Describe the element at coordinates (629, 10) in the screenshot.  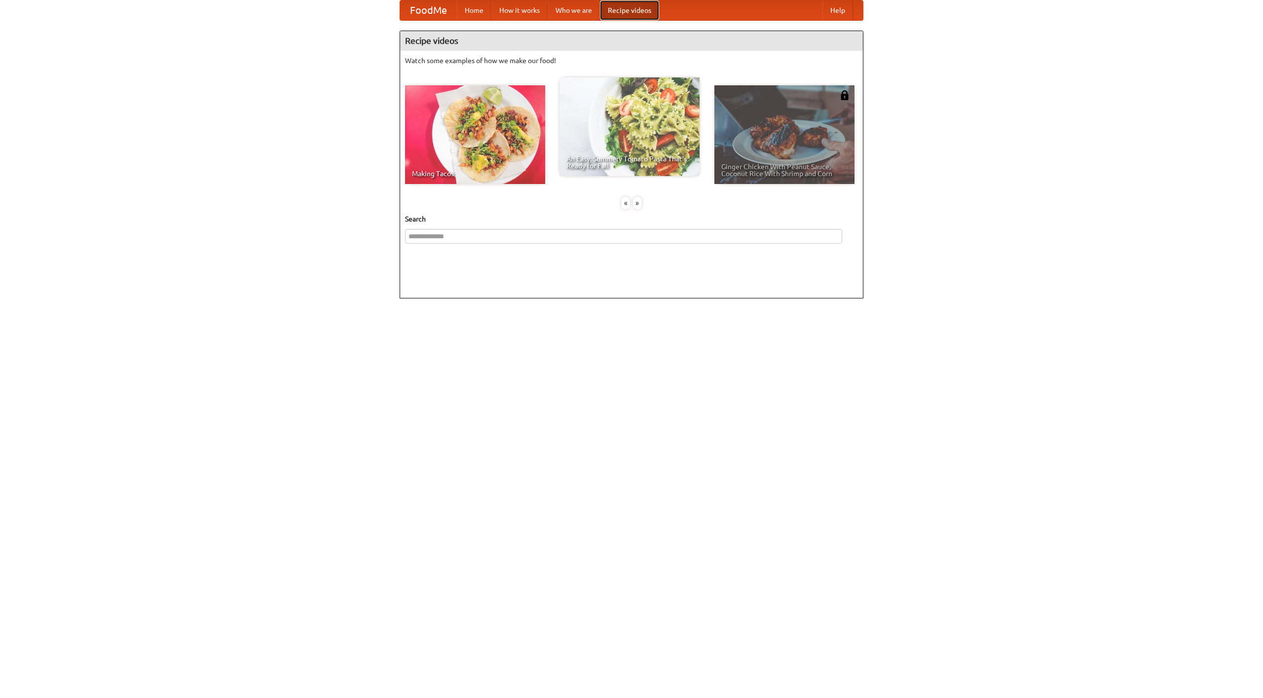
I see `a: Recipe videos` at that location.